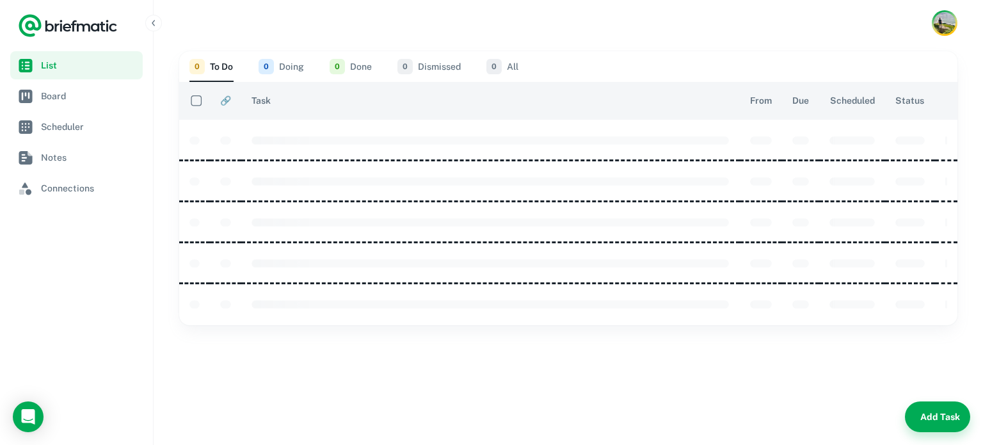 This screenshot has height=445, width=983. What do you see at coordinates (281, 67) in the screenshot?
I see `button: Doing` at bounding box center [281, 67].